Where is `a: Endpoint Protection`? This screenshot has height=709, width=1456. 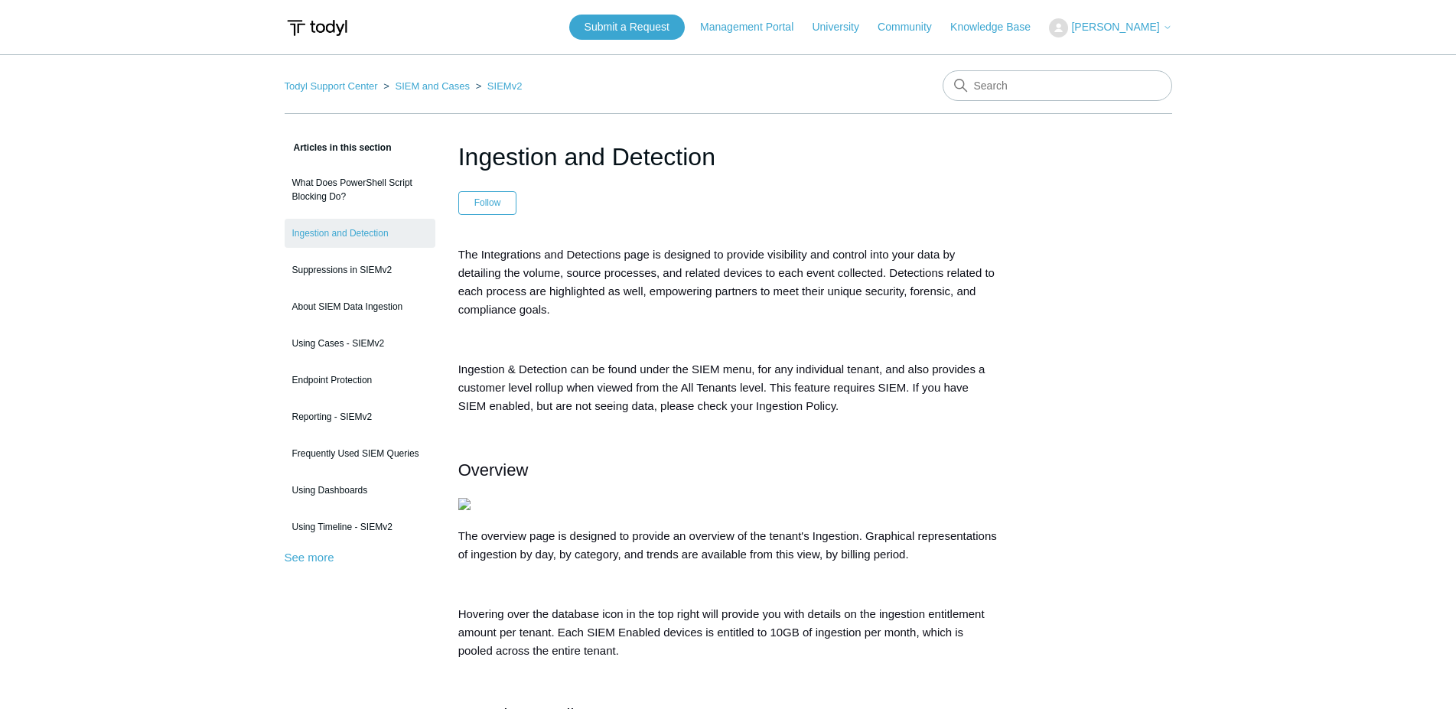
a: Endpoint Protection is located at coordinates (360, 380).